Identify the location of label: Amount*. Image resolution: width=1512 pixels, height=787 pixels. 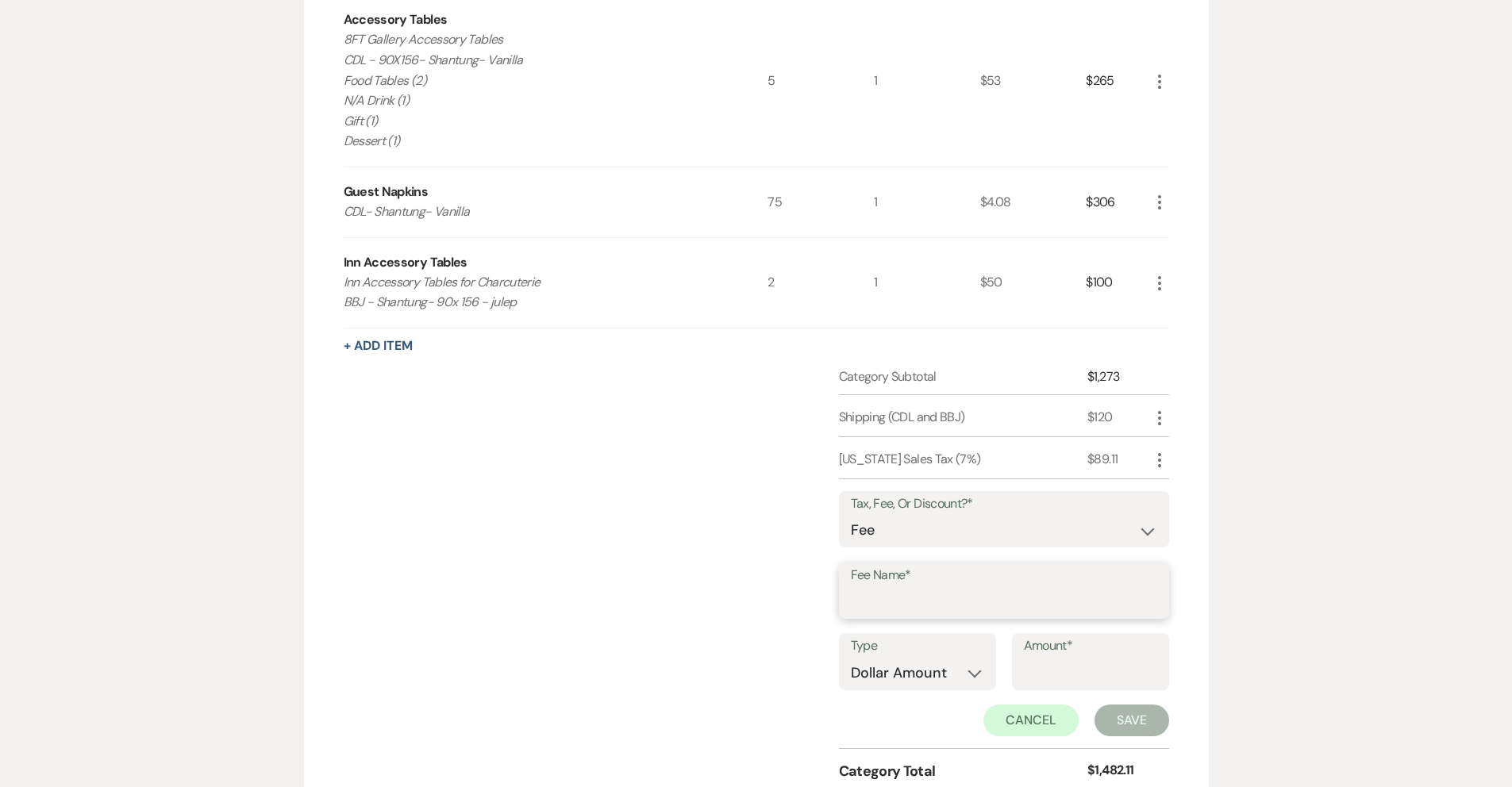
(1090, 646).